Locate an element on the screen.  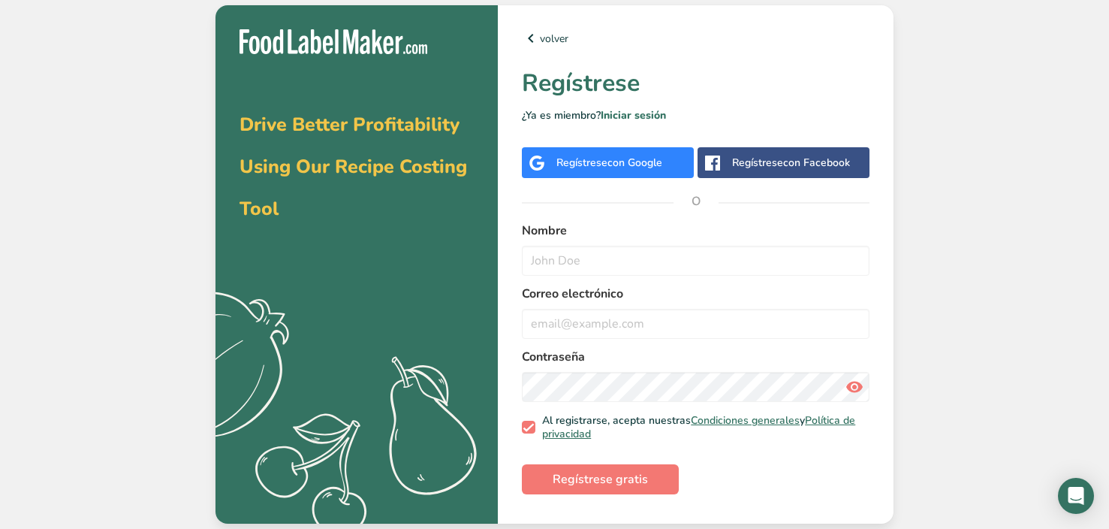
h1: Regístrese is located at coordinates (696, 83).